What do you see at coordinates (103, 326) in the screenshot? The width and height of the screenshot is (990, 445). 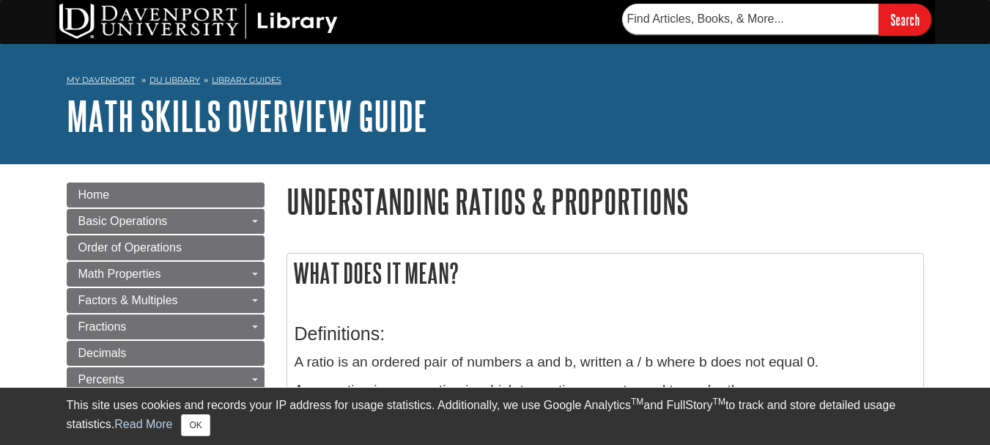 I see `span: Fractions` at bounding box center [103, 326].